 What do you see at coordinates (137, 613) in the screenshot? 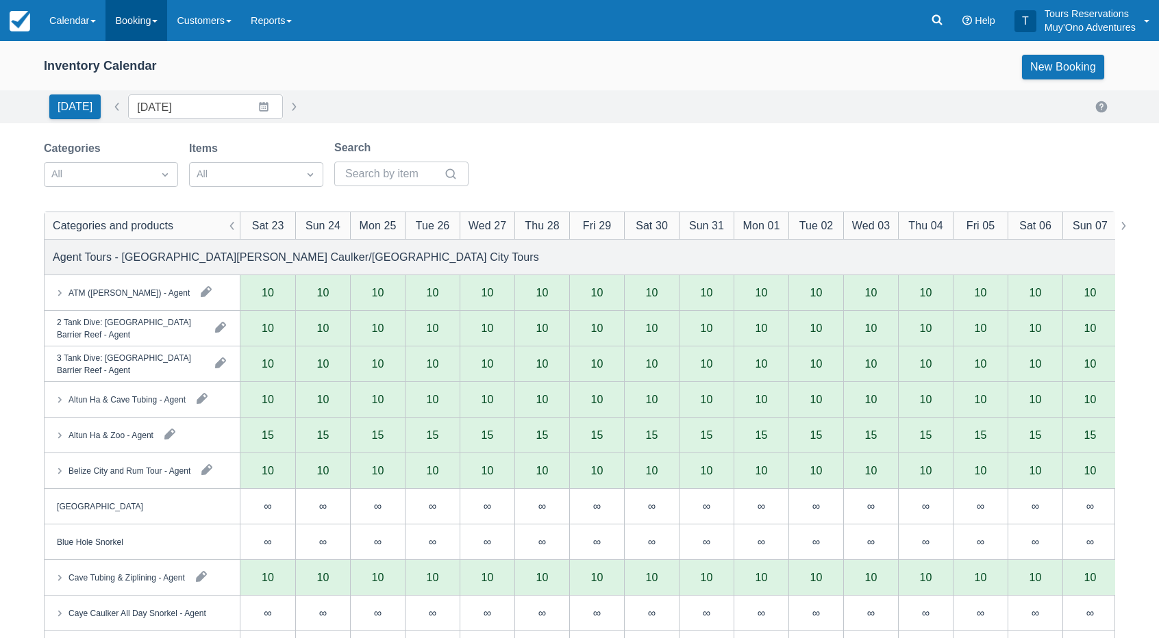
I see `div: Caye Caulker All Day Snorkel - Agent` at bounding box center [137, 613].